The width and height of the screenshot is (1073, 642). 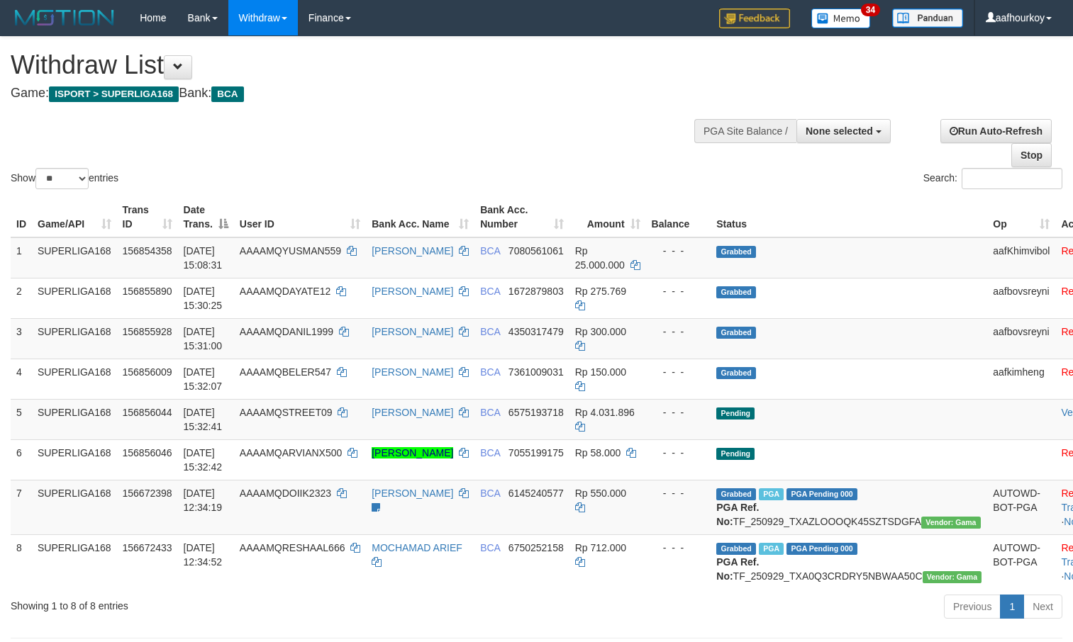 I want to click on span: 156856046, so click(x=147, y=453).